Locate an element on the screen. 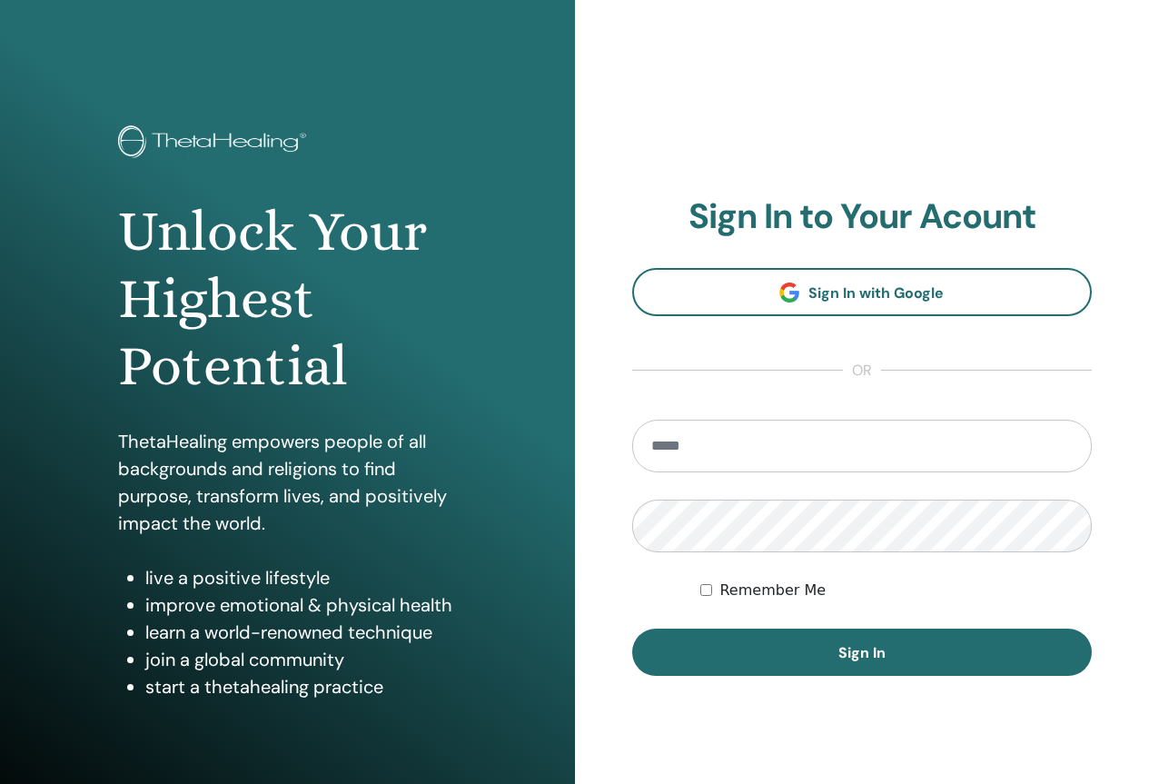  li: live a positive lifestyle is located at coordinates (301, 578).